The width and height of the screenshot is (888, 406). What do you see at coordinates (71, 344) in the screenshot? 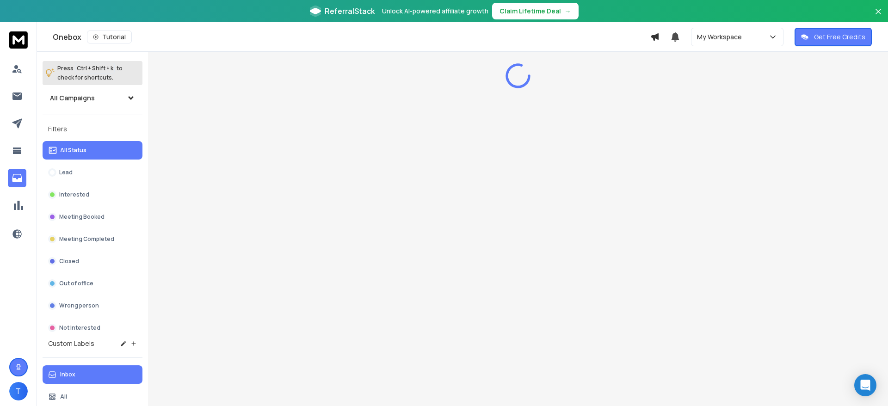
I see `h3: Custom Labels` at bounding box center [71, 344].